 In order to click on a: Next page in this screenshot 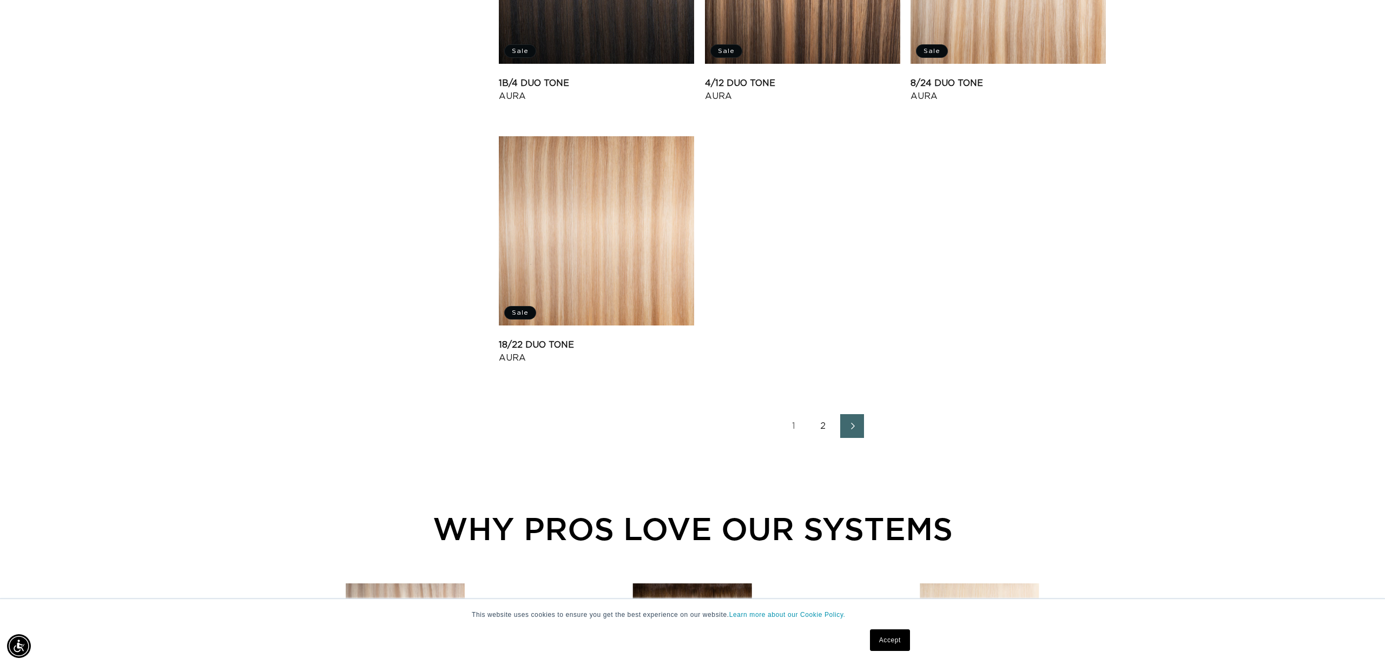, I will do `click(852, 426)`.